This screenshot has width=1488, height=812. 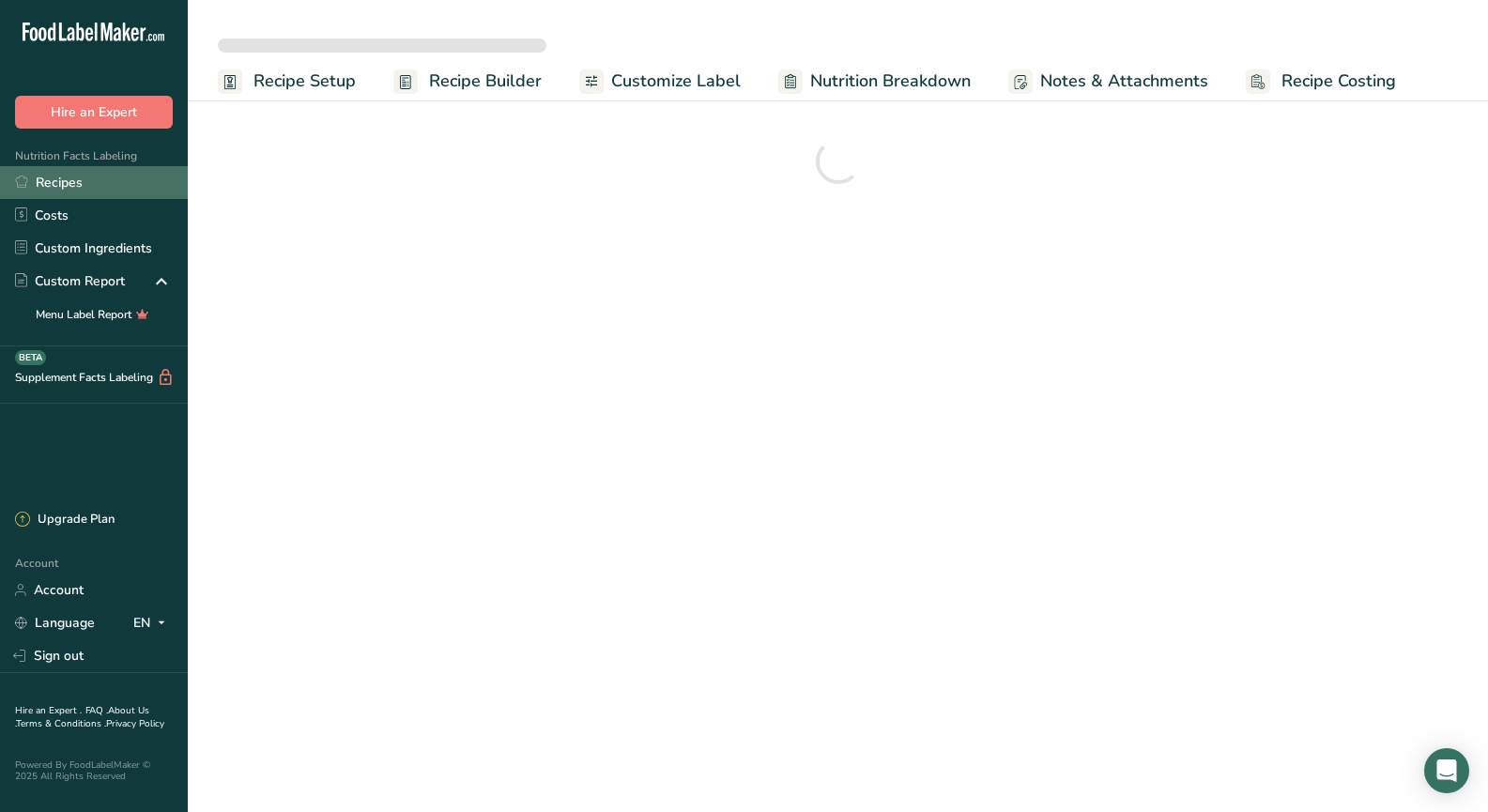 I want to click on div: Upgrade Plan, so click(x=65, y=519).